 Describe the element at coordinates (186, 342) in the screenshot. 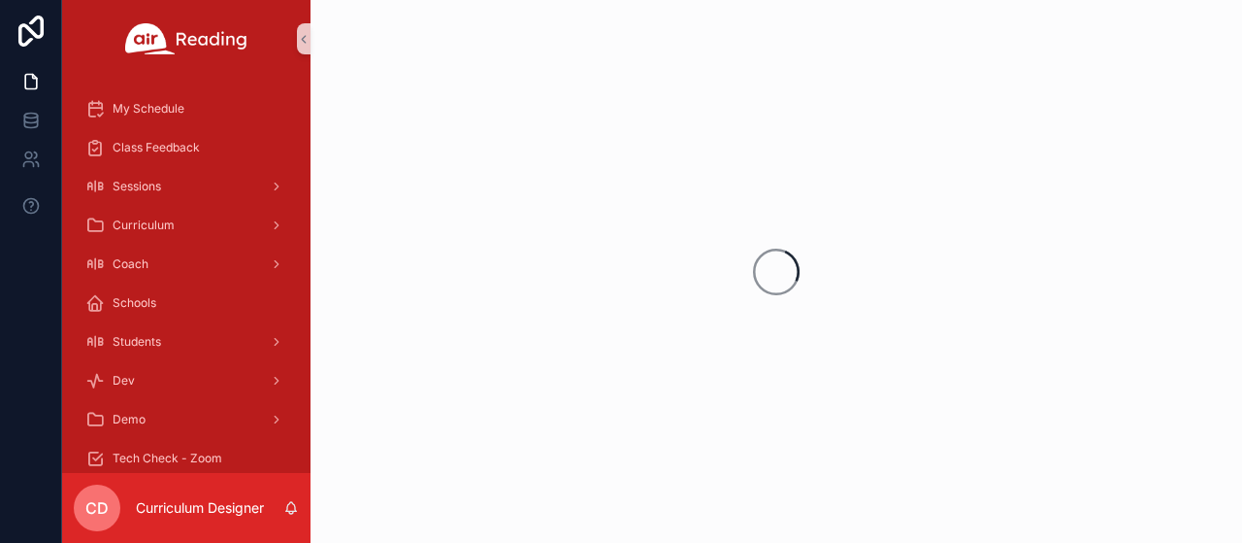

I see `a: Students` at that location.